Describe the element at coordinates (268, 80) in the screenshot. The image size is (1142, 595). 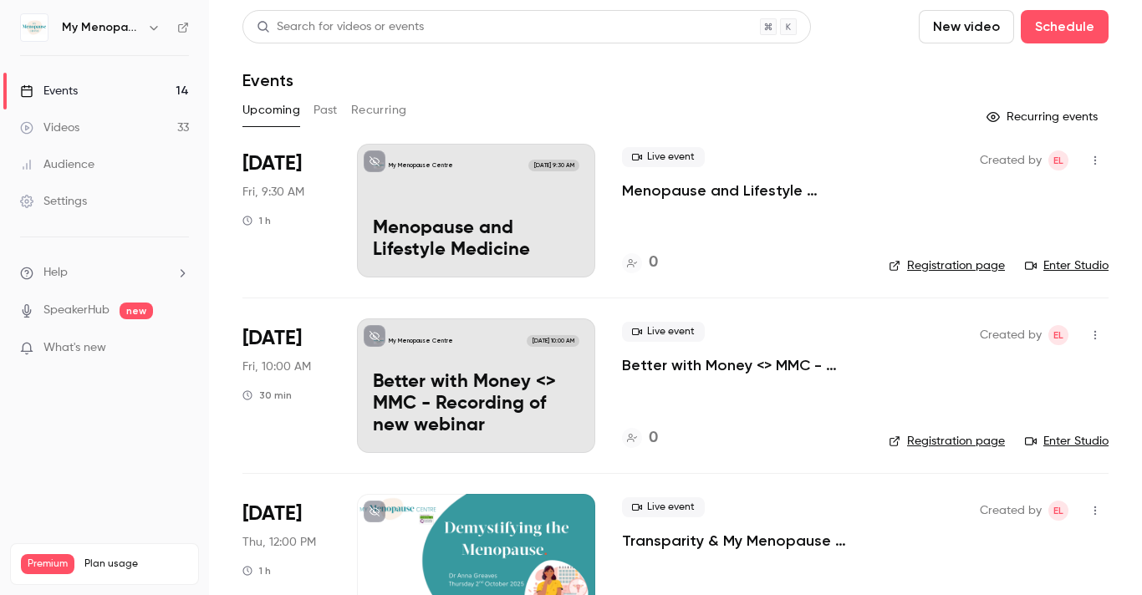
I see `h1: Events` at that location.